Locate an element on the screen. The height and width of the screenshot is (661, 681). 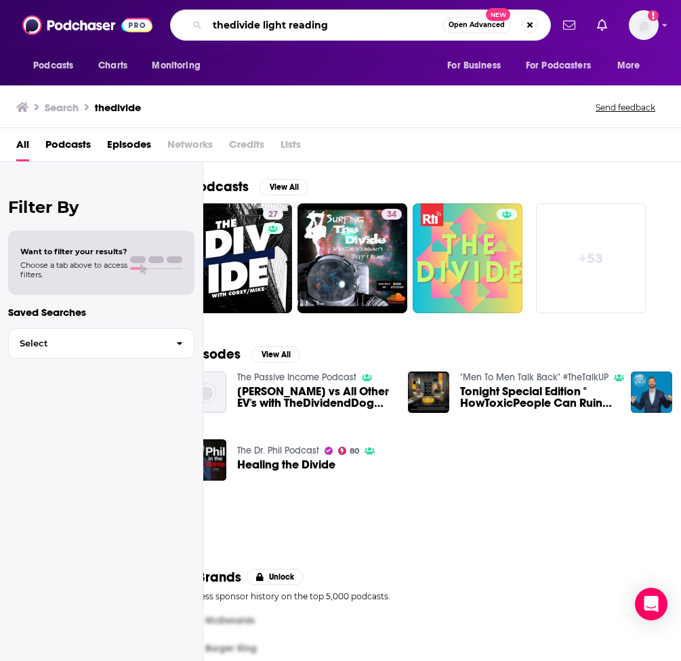
span: For Podcasters is located at coordinates (559, 66).